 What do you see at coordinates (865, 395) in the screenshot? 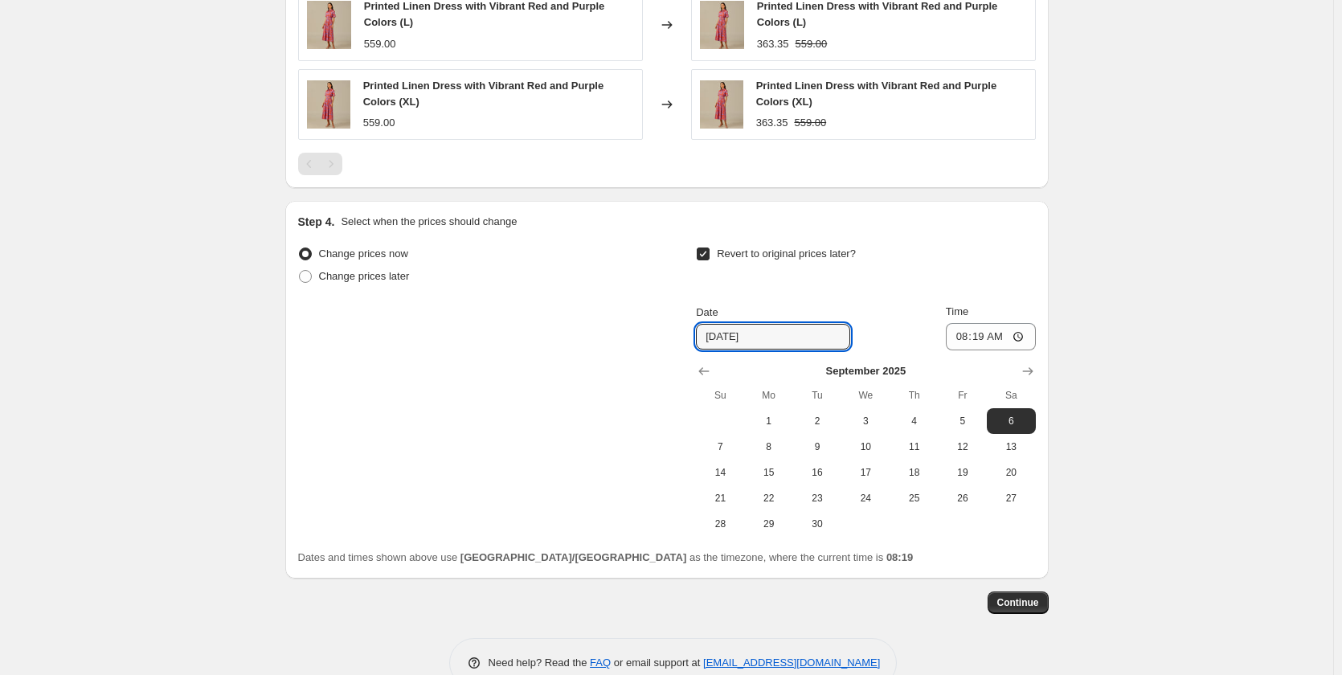
I see `span: We` at bounding box center [865, 395].